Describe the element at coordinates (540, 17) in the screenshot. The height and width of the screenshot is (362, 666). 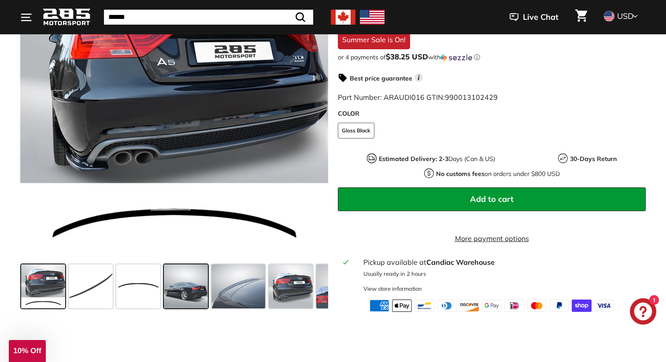
I see `span: Live Chat` at that location.